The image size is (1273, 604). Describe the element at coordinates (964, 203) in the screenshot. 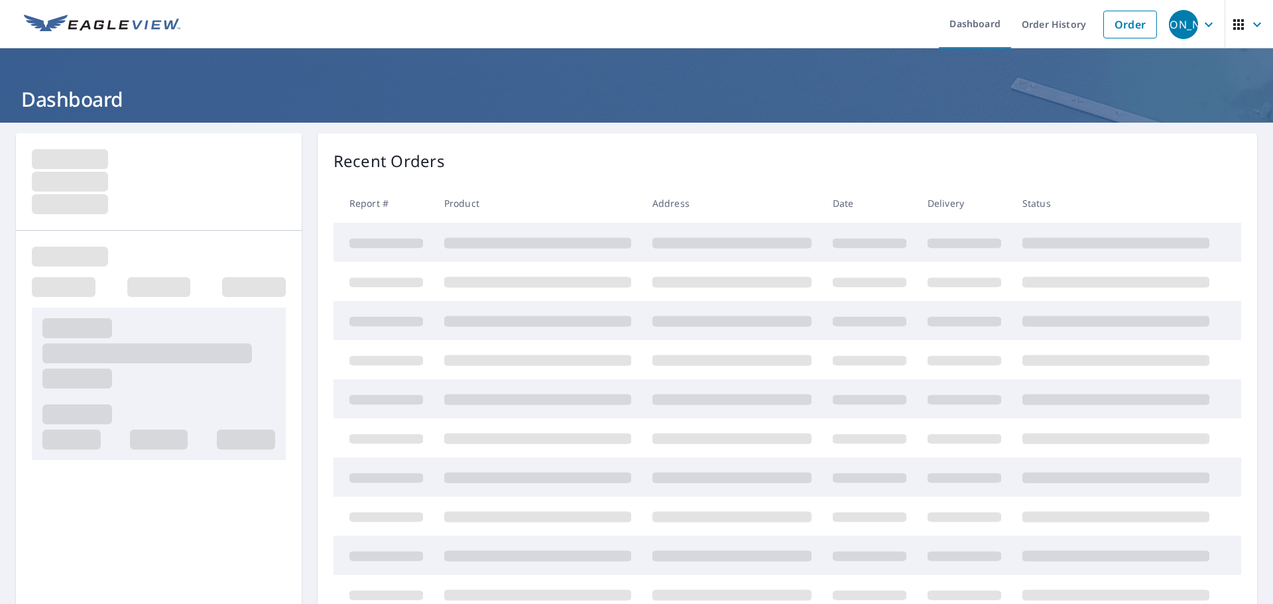

I see `th: Delivery` at that location.